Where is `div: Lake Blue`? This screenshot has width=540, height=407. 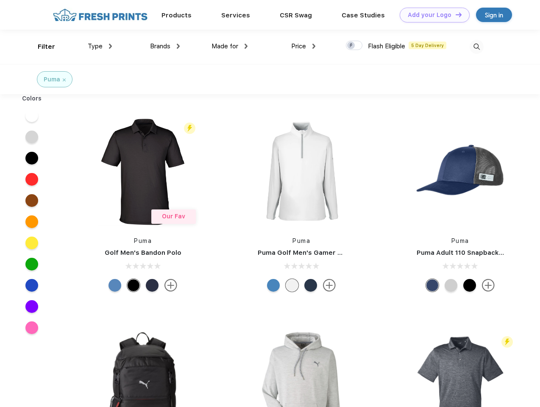
div: Lake Blue is located at coordinates (115, 285).